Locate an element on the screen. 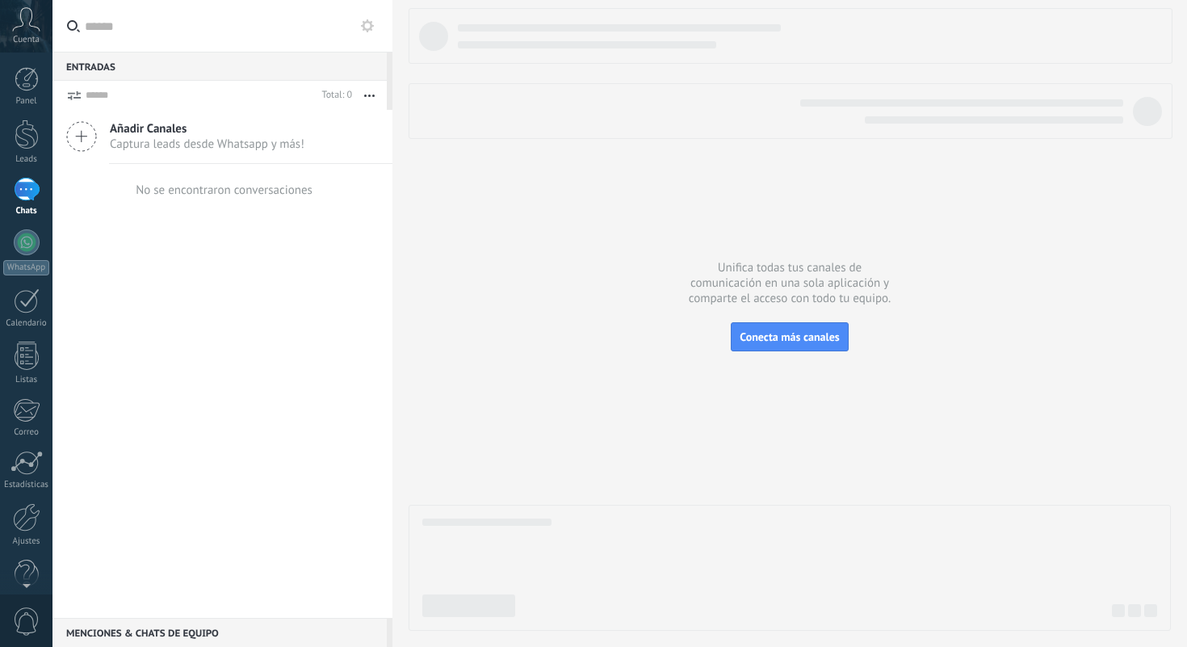 The image size is (1187, 647). div: Calendario is located at coordinates (27, 323).